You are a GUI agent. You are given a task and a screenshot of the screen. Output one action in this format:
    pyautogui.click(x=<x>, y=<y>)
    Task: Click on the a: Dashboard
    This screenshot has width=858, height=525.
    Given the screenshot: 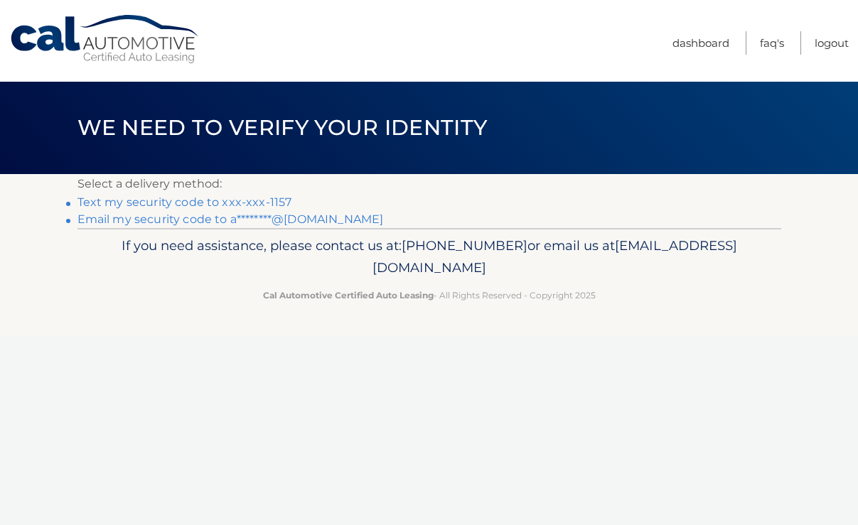 What is the action you would take?
    pyautogui.click(x=701, y=43)
    